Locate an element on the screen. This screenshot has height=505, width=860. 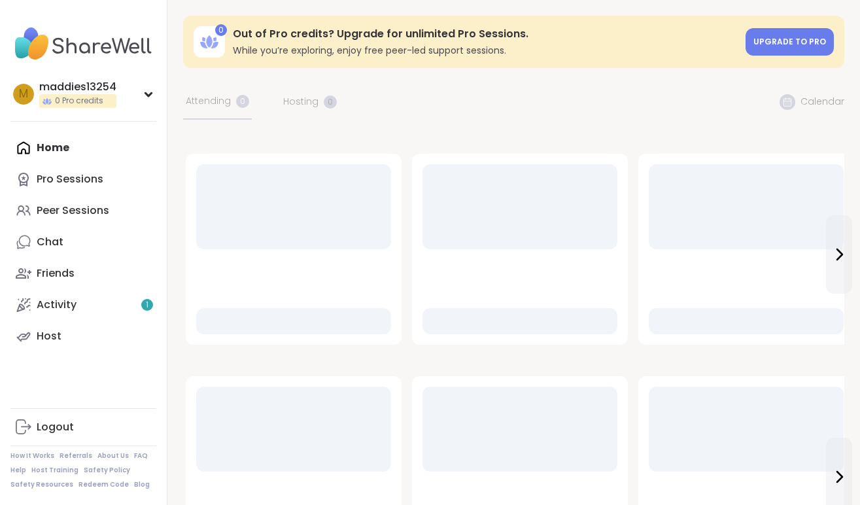
a: Pro Sessions is located at coordinates (83, 179).